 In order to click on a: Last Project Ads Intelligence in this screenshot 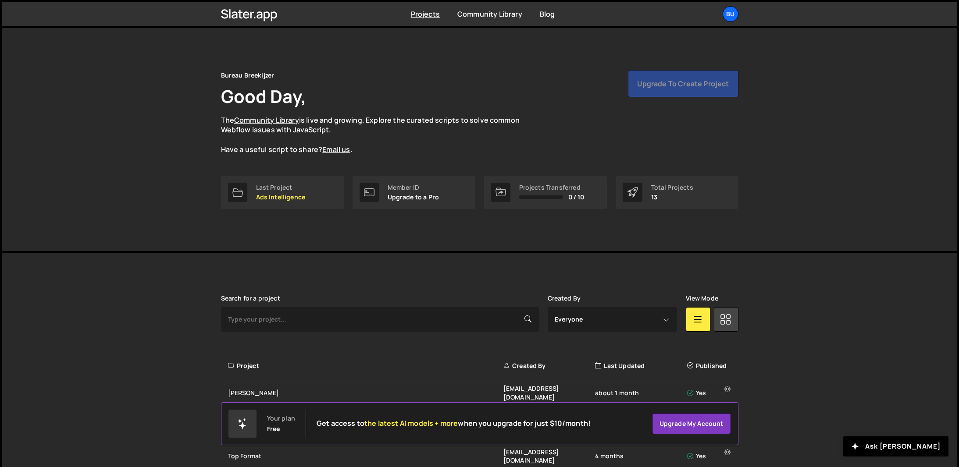, I will do `click(282, 192)`.